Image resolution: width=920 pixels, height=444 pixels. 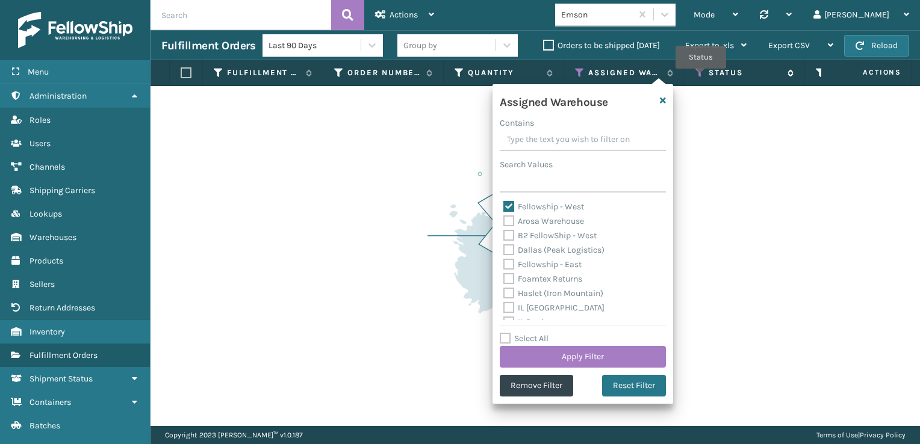 What do you see at coordinates (208, 46) in the screenshot?
I see `h3: Fulfillment Orders` at bounding box center [208, 46].